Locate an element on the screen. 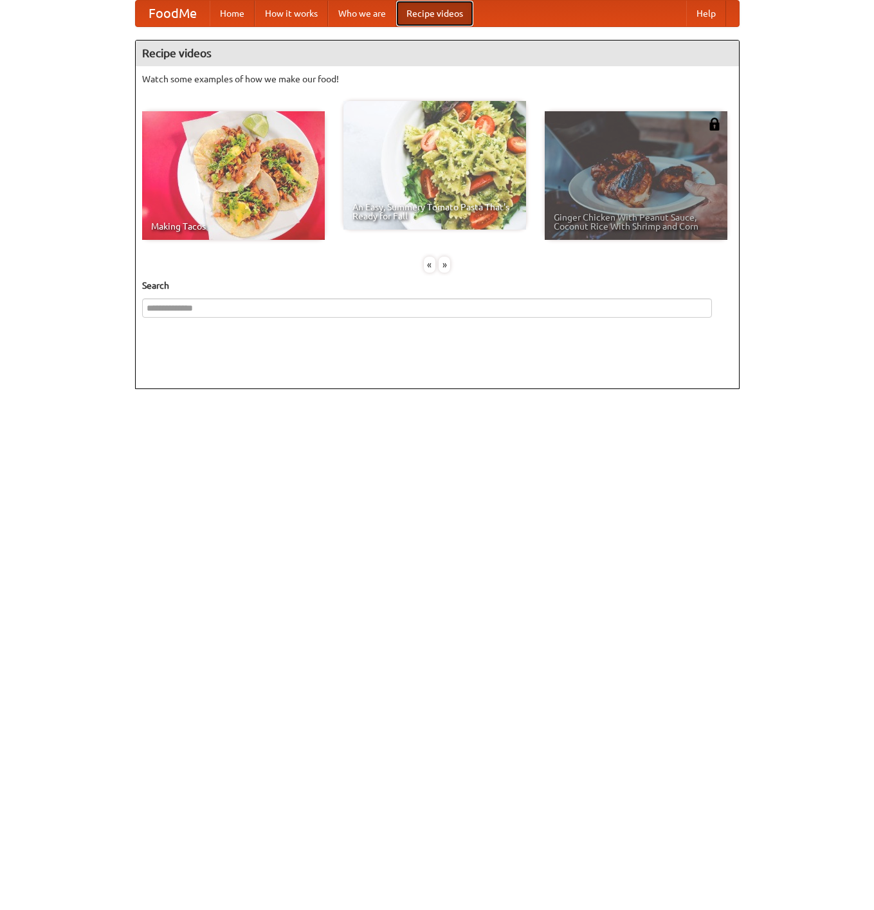 This screenshot has height=910, width=874. a: An Easy, Summery Tomato Pasta That's Ready for Fall is located at coordinates (435, 165).